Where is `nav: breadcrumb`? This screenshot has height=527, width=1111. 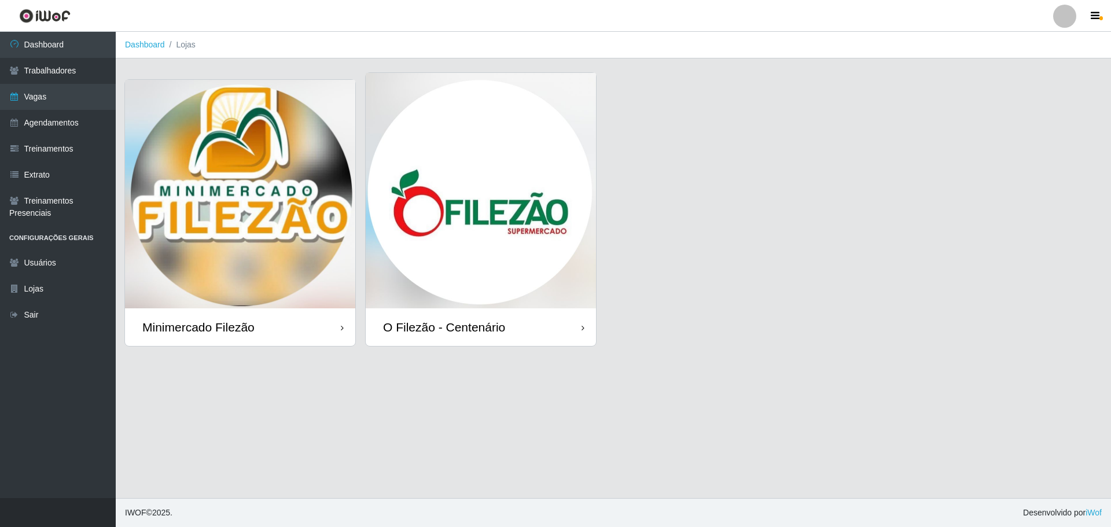 nav: breadcrumb is located at coordinates (614, 45).